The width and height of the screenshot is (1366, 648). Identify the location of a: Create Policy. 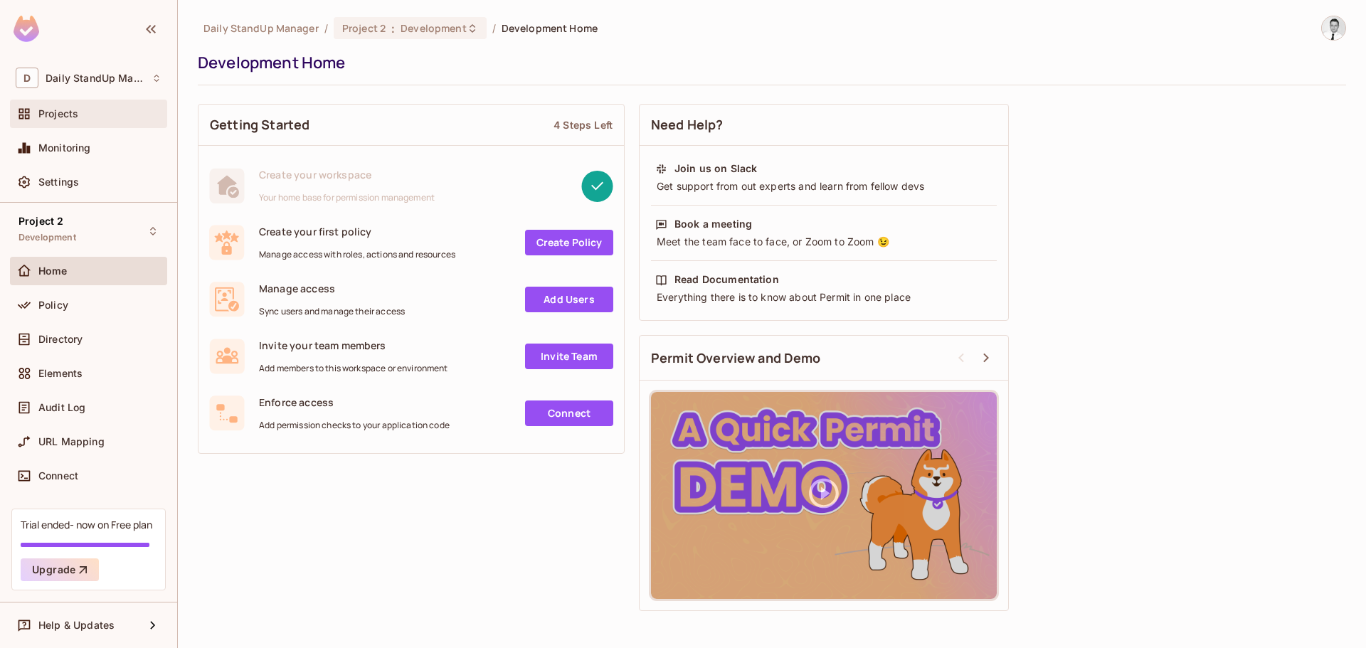
(569, 243).